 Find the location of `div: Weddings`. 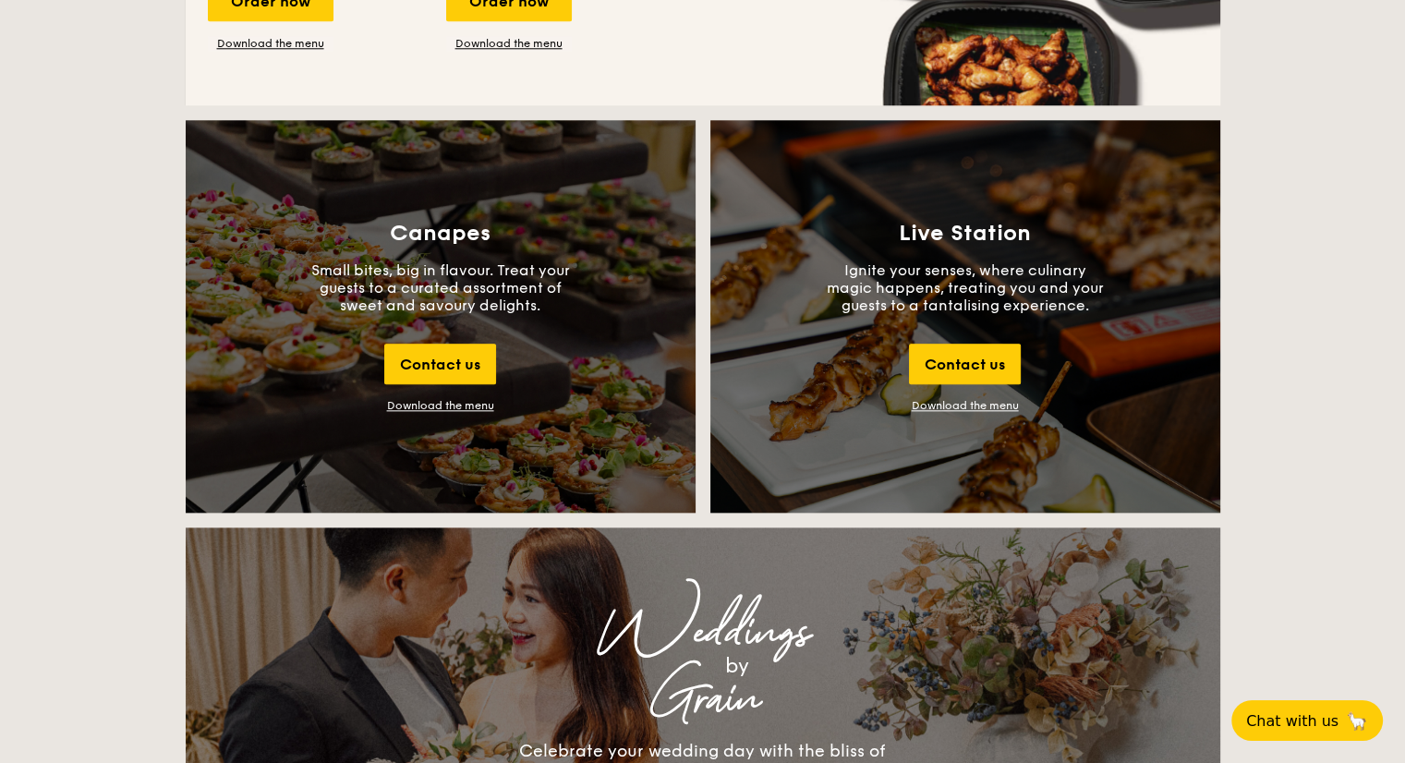

div: Weddings is located at coordinates (703, 633).